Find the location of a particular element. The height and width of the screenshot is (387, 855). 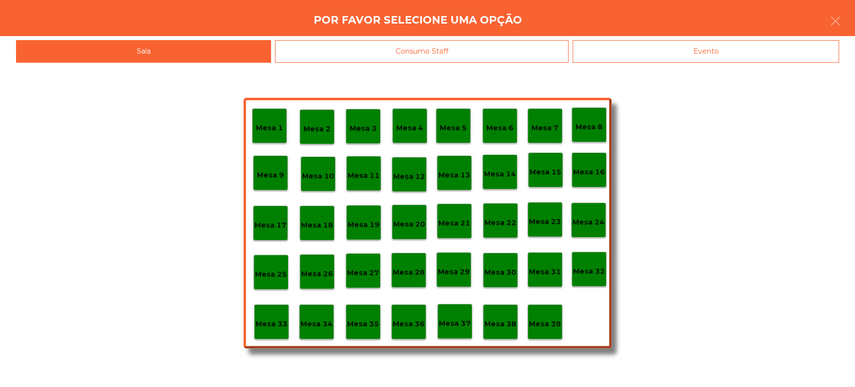

p: Mesa 24 is located at coordinates (589, 222).